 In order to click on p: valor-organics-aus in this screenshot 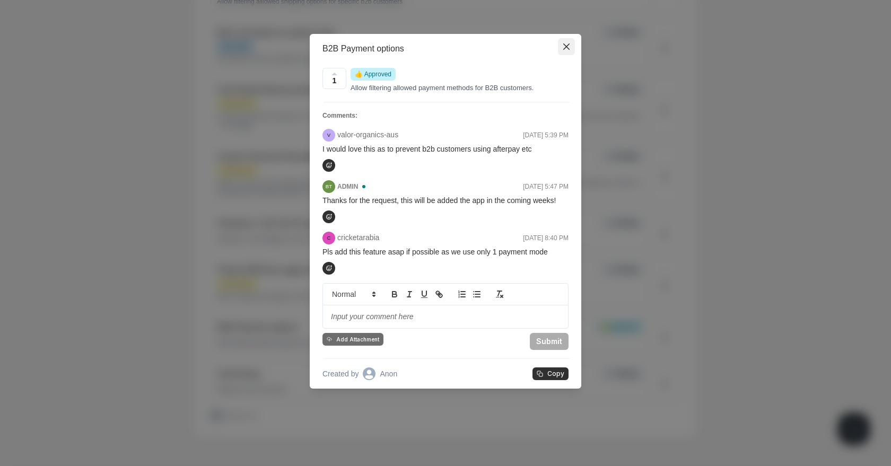, I will do `click(368, 135)`.